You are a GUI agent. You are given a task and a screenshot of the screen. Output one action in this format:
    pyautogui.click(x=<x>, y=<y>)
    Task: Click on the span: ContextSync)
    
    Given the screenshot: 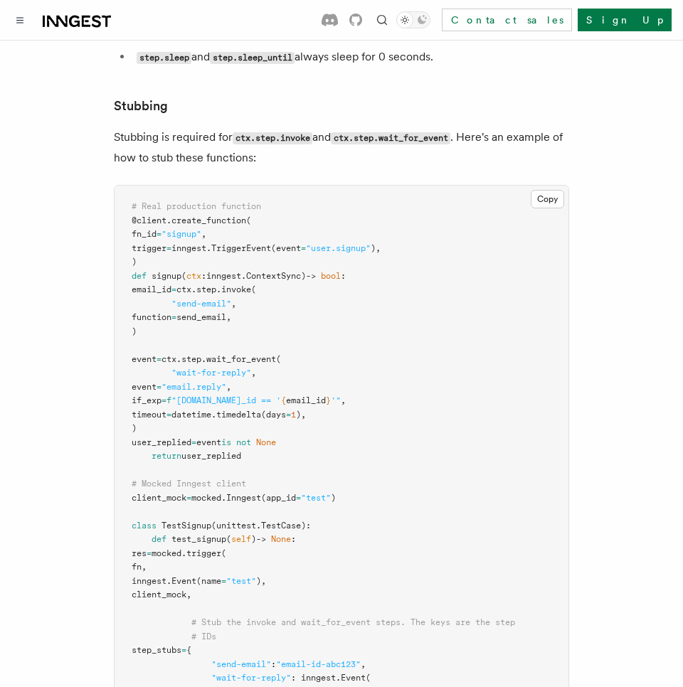 What is the action you would take?
    pyautogui.click(x=276, y=276)
    